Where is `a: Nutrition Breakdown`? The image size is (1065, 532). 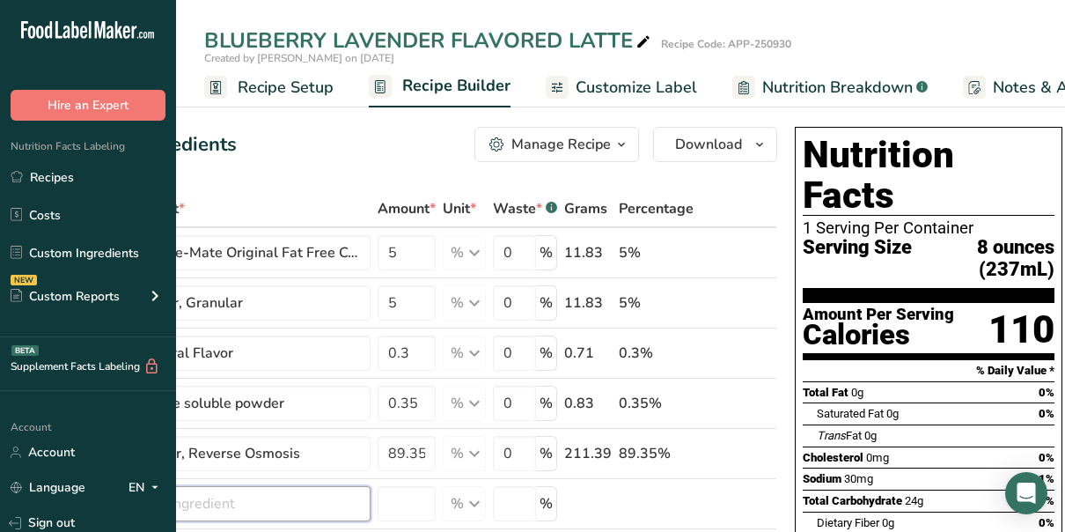
a: Nutrition Breakdown is located at coordinates (830, 87).